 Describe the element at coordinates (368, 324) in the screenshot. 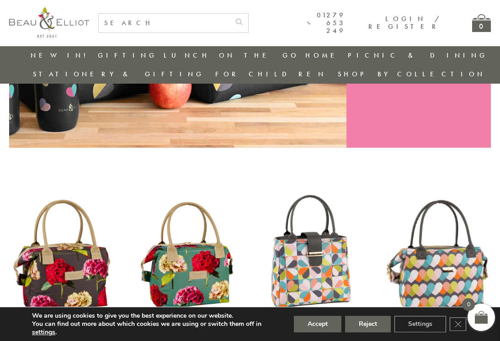

I see `button: Reject` at that location.